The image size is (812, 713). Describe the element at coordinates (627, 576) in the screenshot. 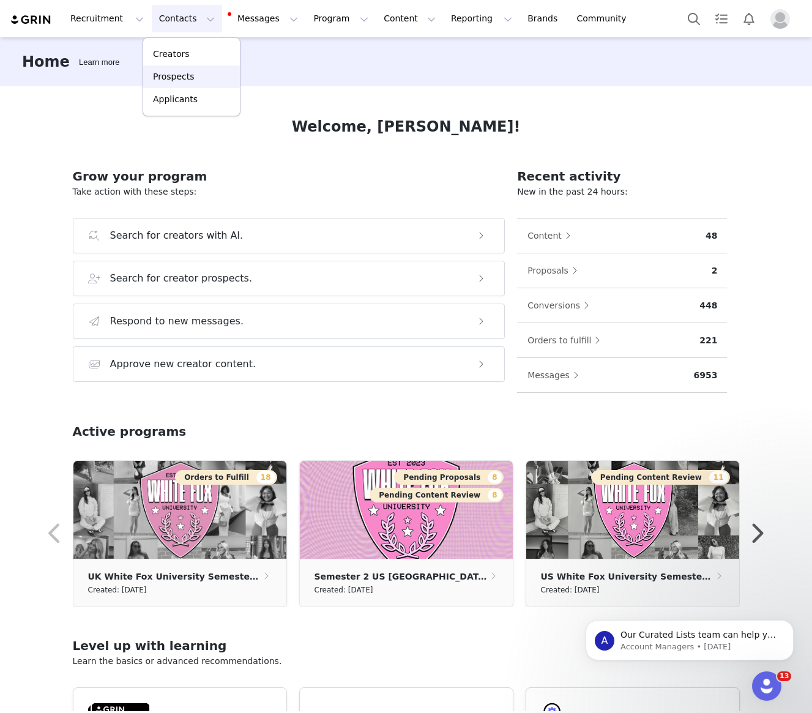

I see `p: US White Fox University Semester 1 2024` at that location.